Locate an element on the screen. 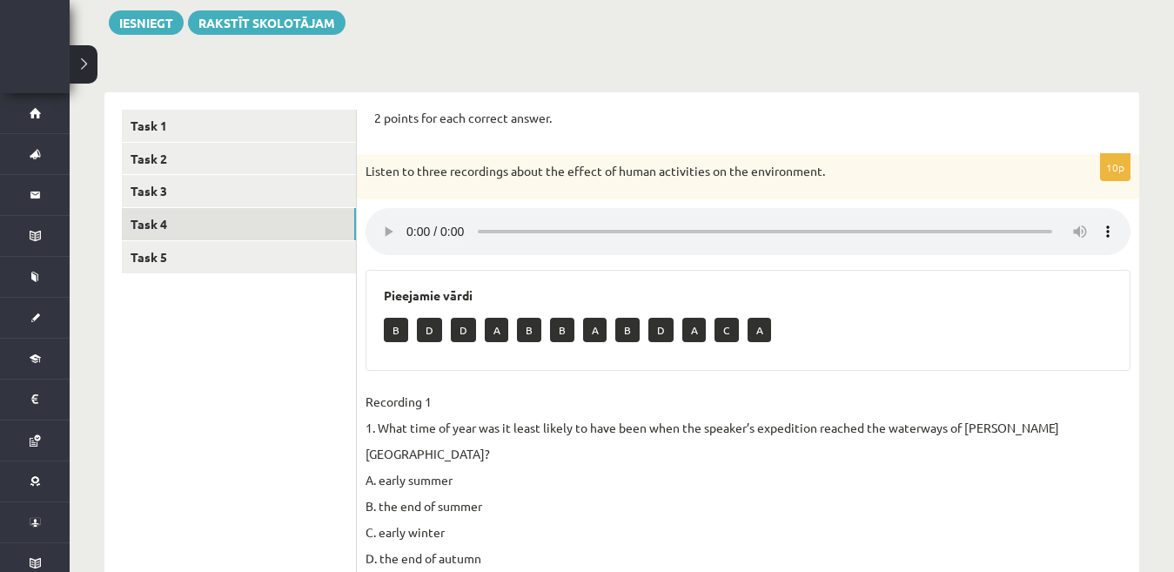 The height and width of the screenshot is (572, 1174). p: Listen to three recordings about the effect of human activities on the environment. is located at coordinates (704, 171).